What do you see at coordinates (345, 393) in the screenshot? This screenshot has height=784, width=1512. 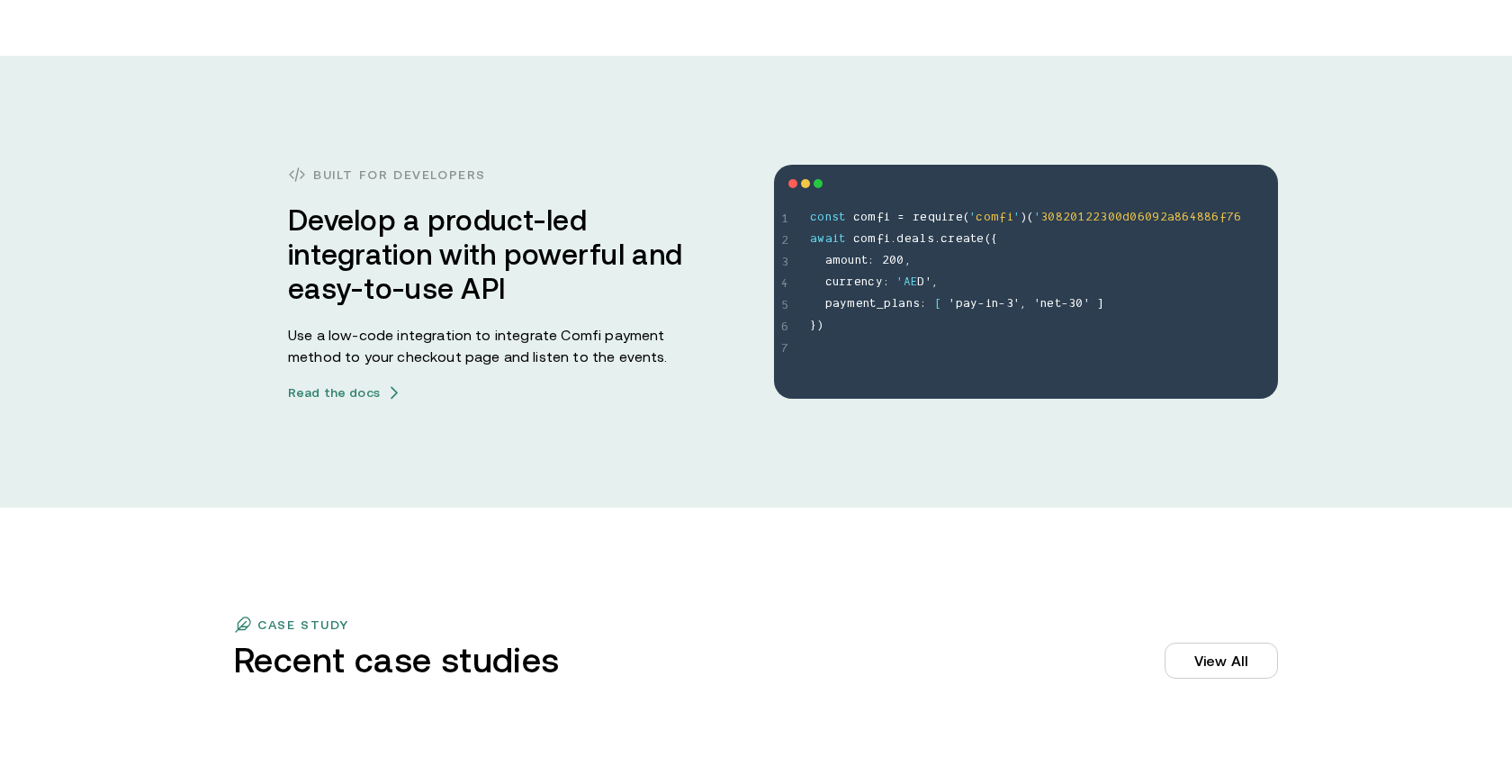 I see `a: Read the docsarrow icons` at bounding box center [345, 393].